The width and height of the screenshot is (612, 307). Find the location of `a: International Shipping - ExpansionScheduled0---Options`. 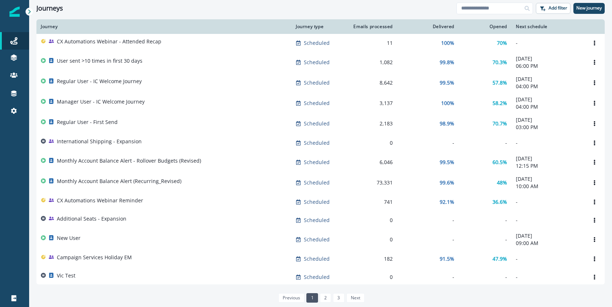

a: International Shipping - ExpansionScheduled0---Options is located at coordinates (321, 143).